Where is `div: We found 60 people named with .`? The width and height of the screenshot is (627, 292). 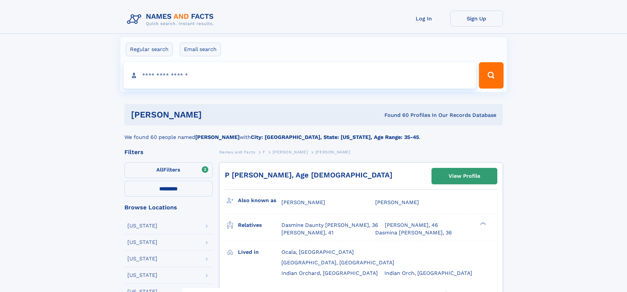
div: We found 60 people named with . is located at coordinates (313, 133).